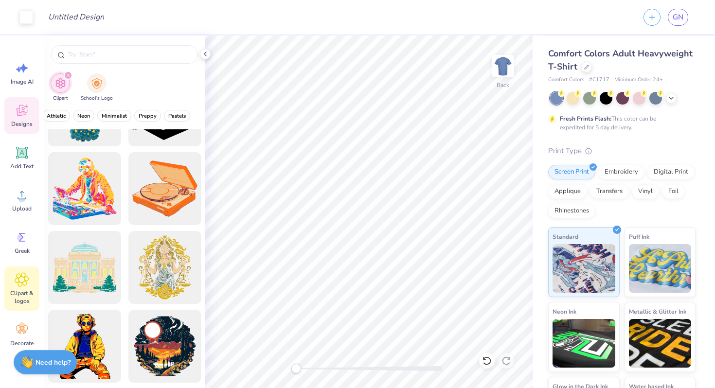 The image size is (715, 388). I want to click on div: Applique, so click(567, 192).